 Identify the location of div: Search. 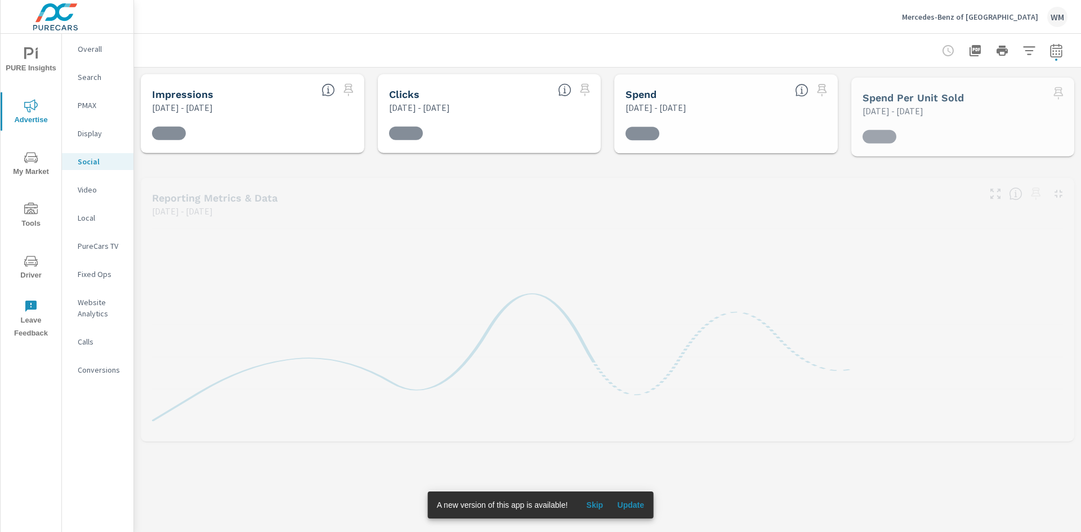
(97, 77).